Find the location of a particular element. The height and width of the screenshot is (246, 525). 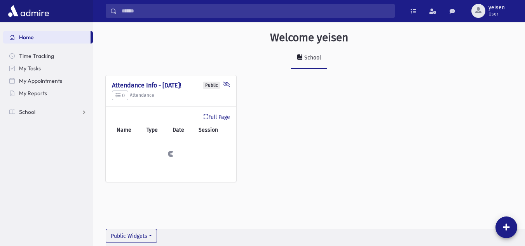

span: User is located at coordinates (497, 14).